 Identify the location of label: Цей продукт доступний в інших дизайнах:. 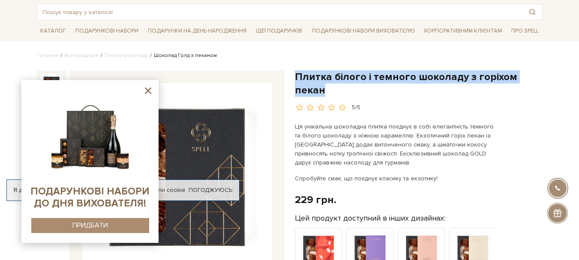
(370, 218).